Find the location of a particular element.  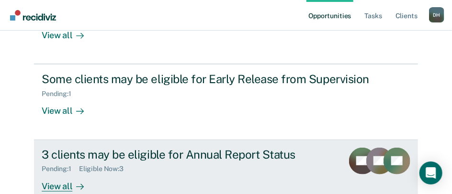

img: Recidiviz is located at coordinates (33, 15).